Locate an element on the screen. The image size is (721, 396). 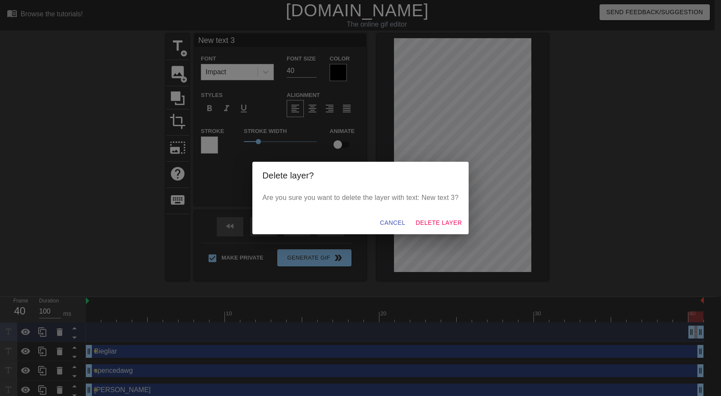
button: Delete Layer is located at coordinates (439, 223).